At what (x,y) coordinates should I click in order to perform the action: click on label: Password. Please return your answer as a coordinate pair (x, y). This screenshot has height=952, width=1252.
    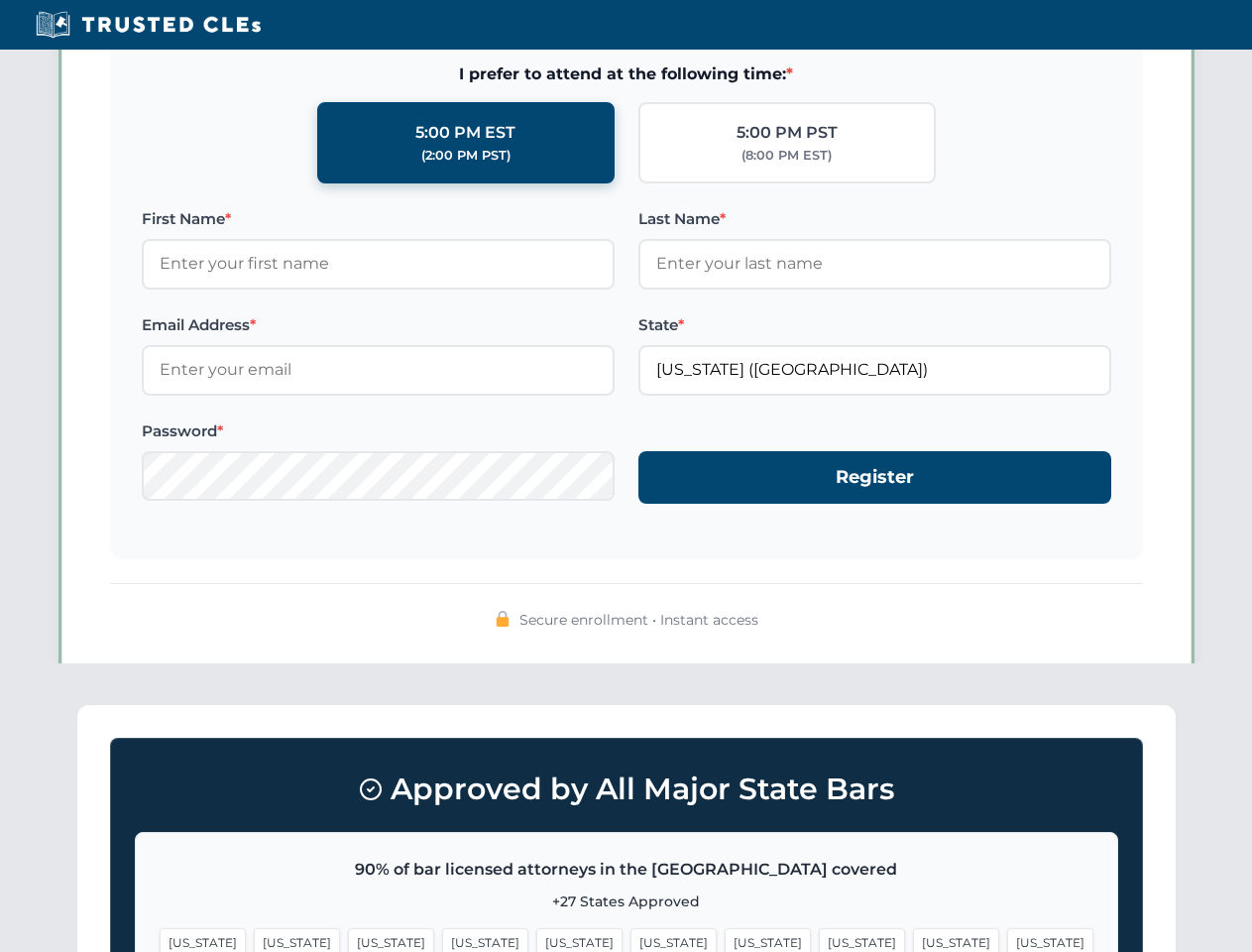
    Looking at the image, I should click on (378, 431).